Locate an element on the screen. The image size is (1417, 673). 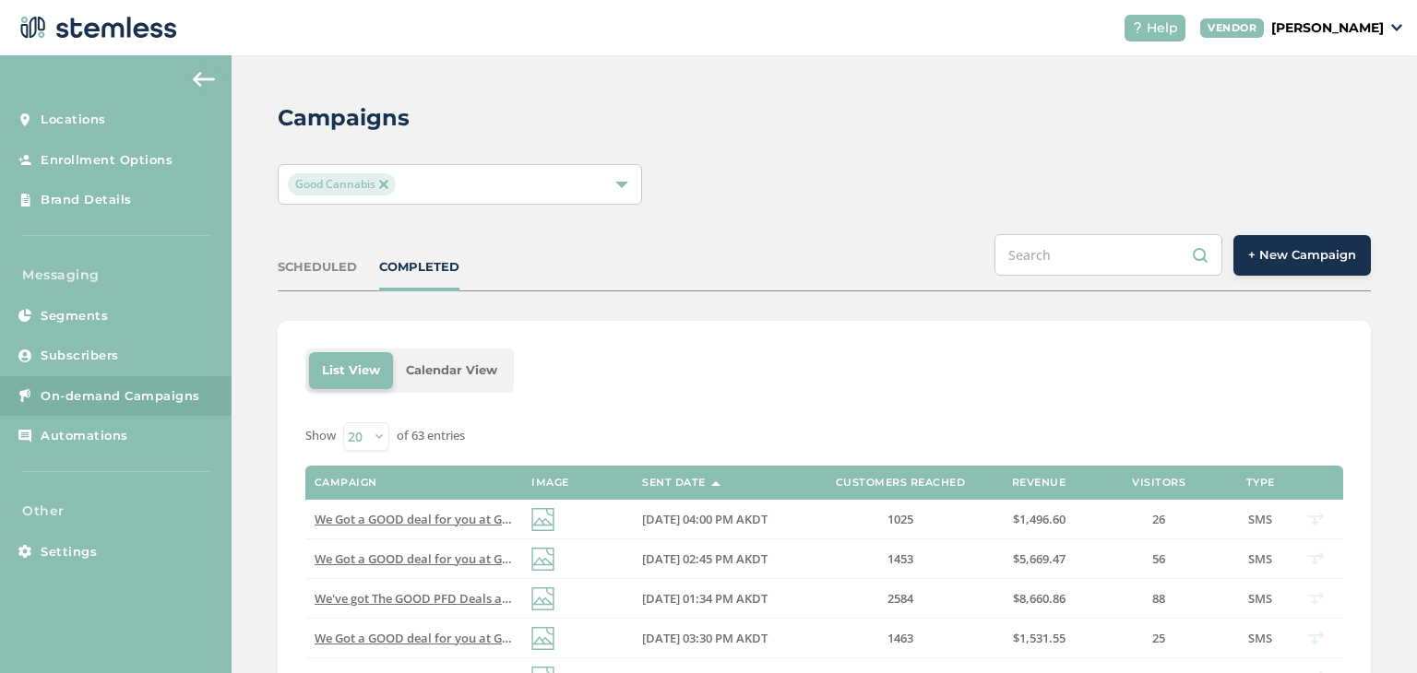
label: 25 is located at coordinates (1158, 638).